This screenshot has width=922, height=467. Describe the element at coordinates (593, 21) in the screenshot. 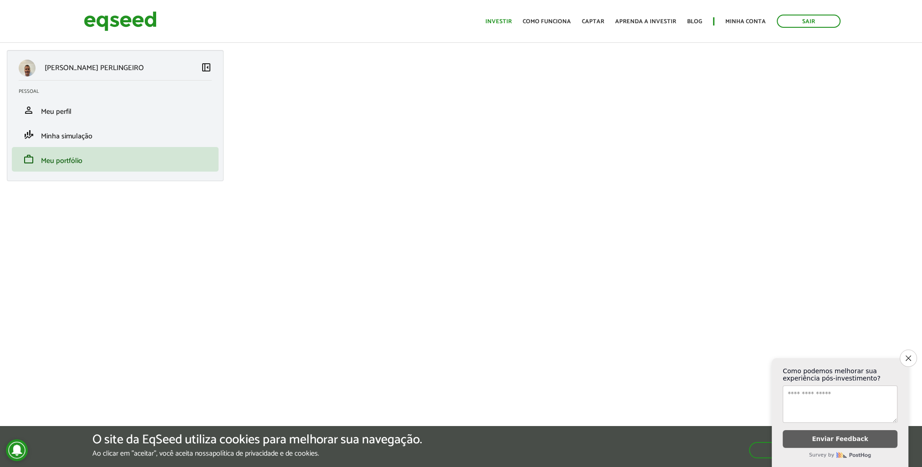

I see `a: Captar` at that location.